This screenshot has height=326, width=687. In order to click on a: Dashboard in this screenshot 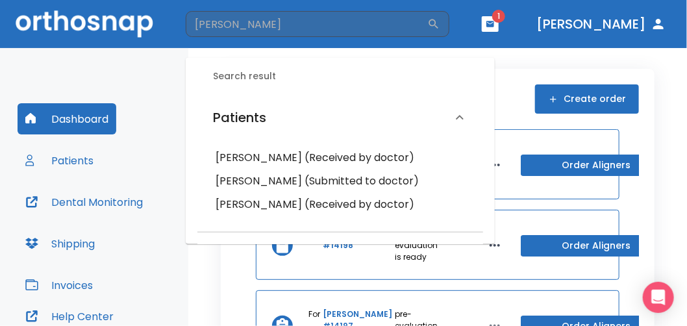, I will do `click(67, 119)`.